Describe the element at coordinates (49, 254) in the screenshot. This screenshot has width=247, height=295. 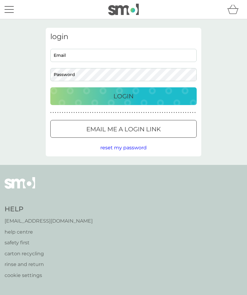
I see `p: carton recycling` at that location.